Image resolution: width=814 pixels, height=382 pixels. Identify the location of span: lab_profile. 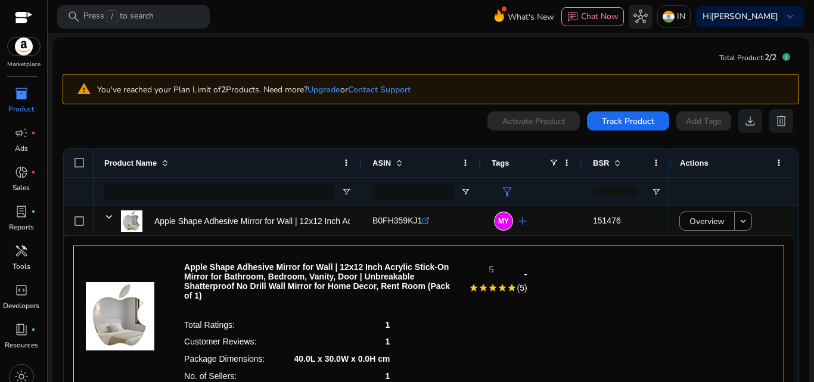
(21, 212).